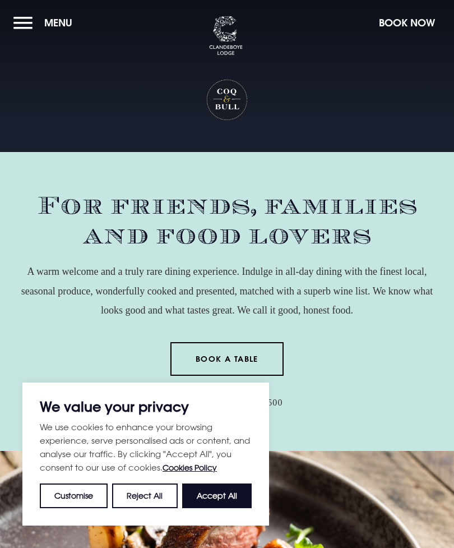  What do you see at coordinates (58, 22) in the screenshot?
I see `span: Menu` at bounding box center [58, 22].